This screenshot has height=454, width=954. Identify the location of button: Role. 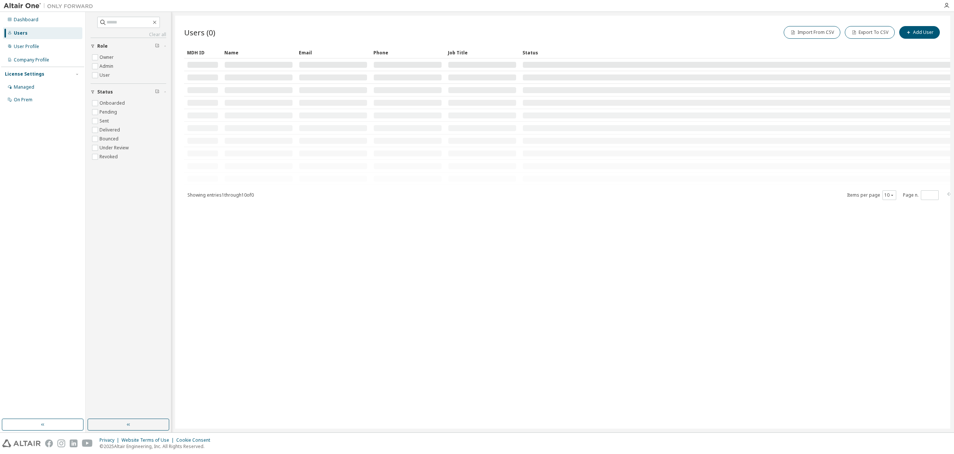
(128, 46).